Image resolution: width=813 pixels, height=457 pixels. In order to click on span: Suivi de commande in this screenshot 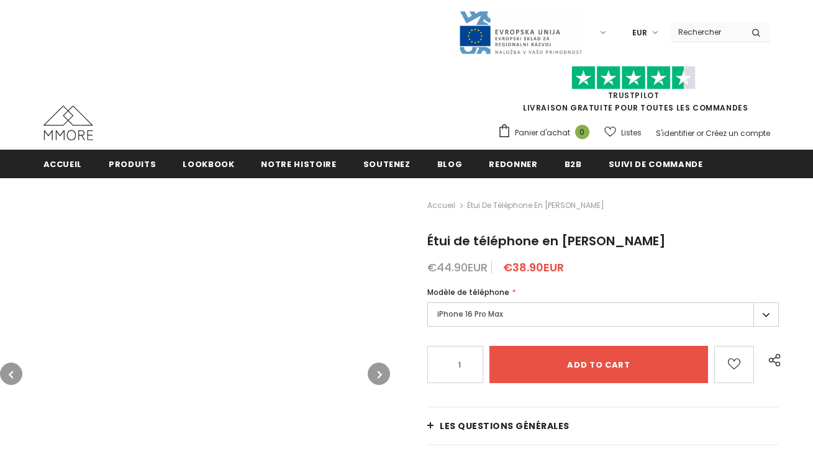, I will do `click(656, 164)`.